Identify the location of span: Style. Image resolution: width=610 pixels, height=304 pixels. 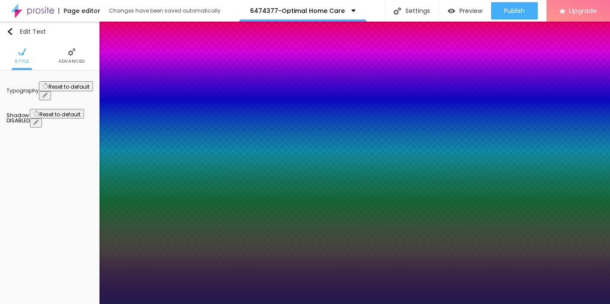
(22, 61).